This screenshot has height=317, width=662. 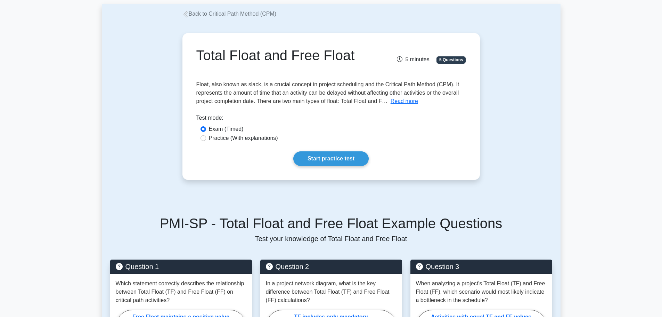 I want to click on p: Which statement correctly describes the relationship between Total Float (TF) and Free Float (FF)..., so click(x=181, y=292).